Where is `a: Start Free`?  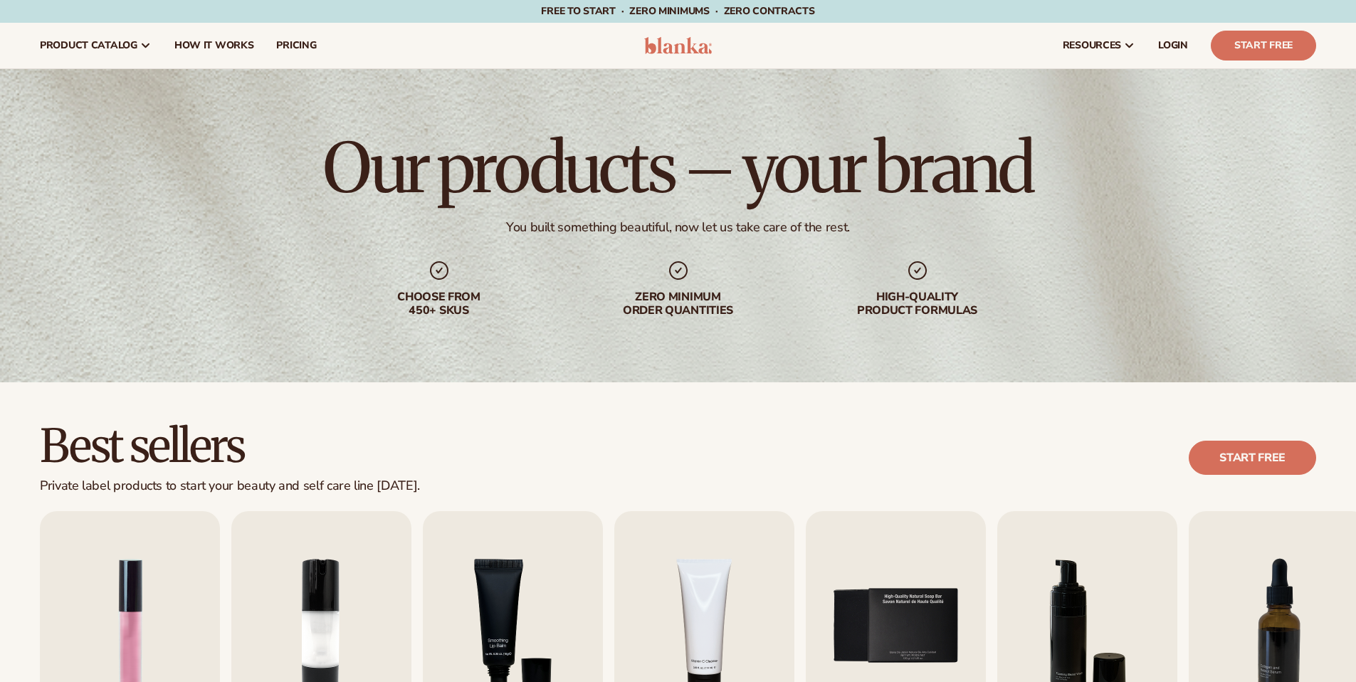
a: Start Free is located at coordinates (1264, 46).